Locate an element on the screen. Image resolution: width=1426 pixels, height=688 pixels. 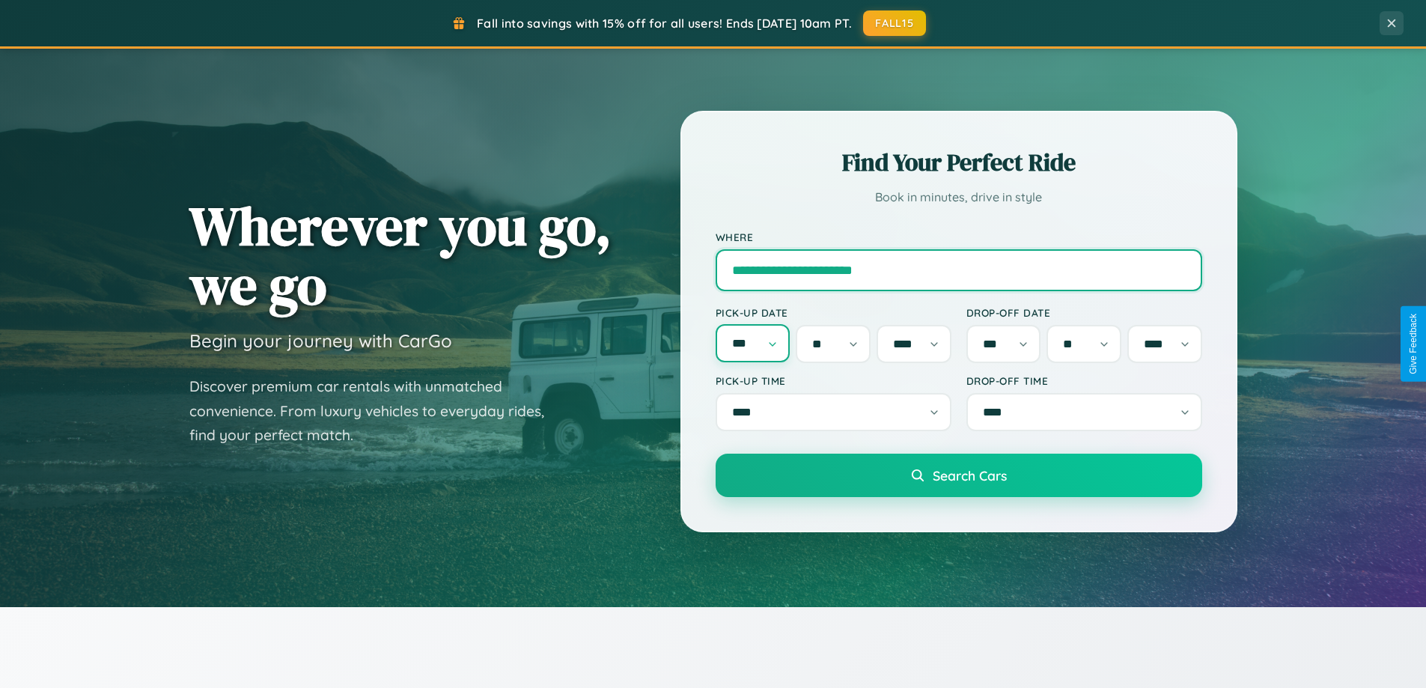
span: Search Cars is located at coordinates (970, 475).